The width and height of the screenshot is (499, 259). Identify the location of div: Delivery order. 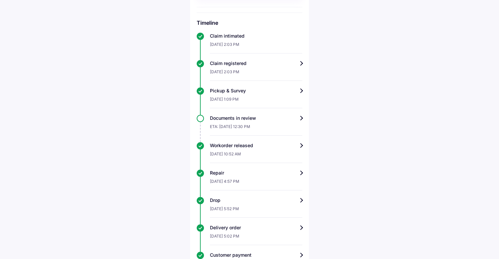
(256, 228).